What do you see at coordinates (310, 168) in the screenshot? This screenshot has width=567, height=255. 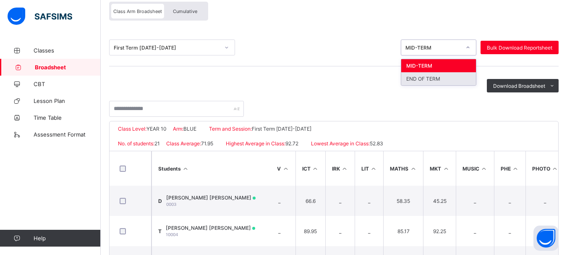 I see `th: ICT` at bounding box center [310, 168].